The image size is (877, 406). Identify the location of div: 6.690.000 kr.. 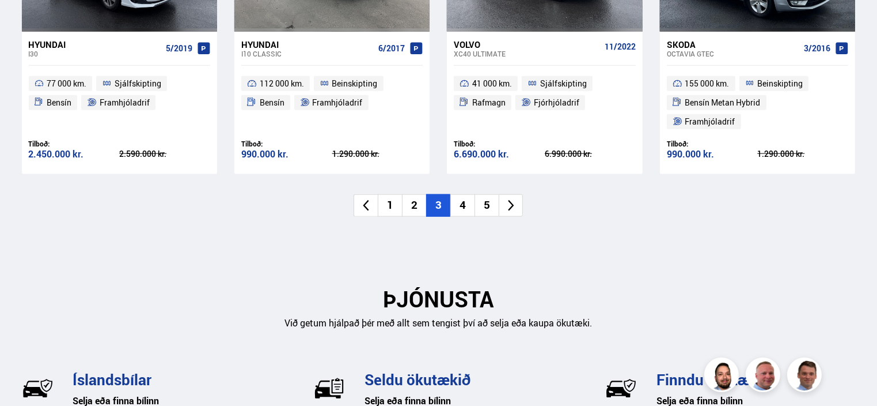
(500, 154).